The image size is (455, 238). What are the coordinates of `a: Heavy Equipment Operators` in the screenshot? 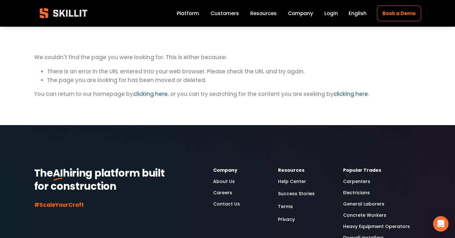 It's located at (376, 227).